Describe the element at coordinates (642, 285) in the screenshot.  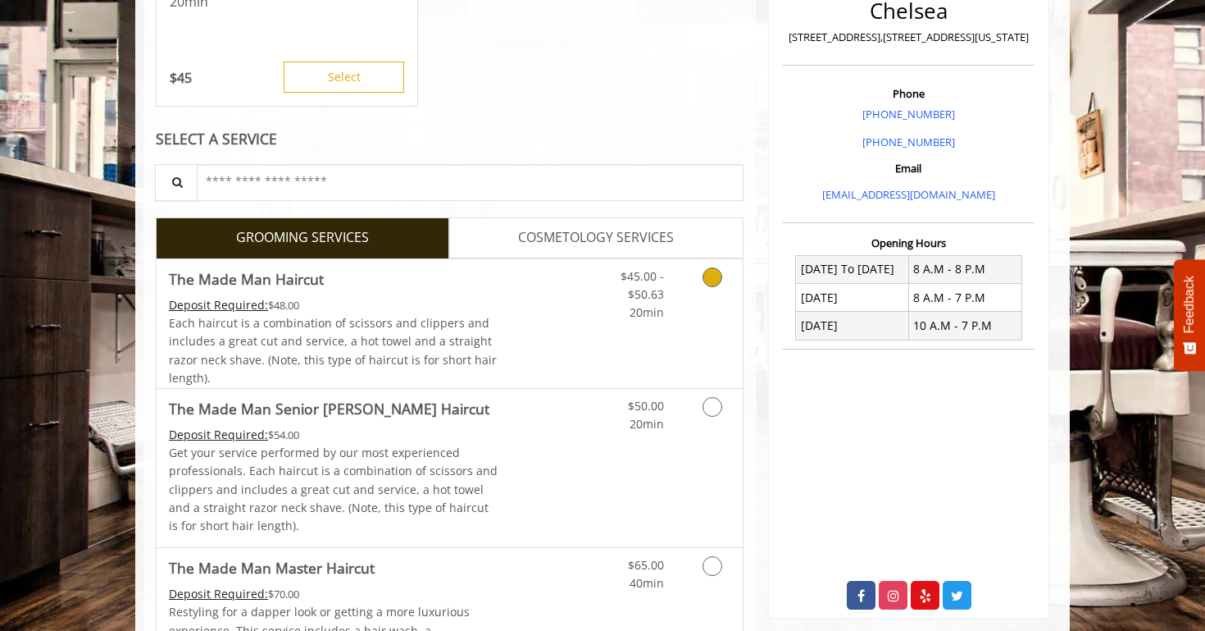
I see `span: $45.00 - $50.63` at that location.